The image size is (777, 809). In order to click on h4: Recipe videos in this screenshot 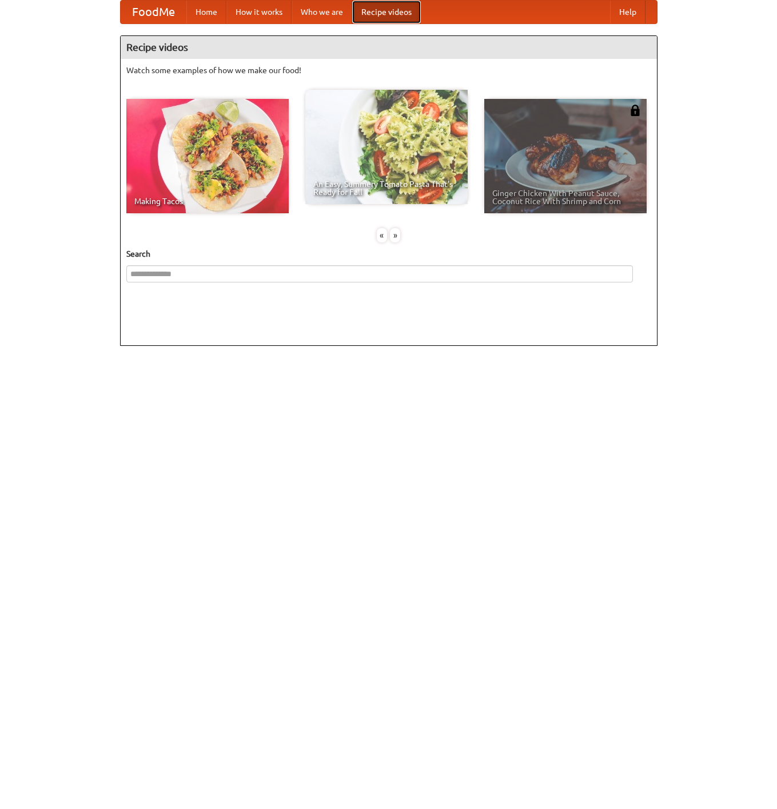, I will do `click(389, 47)`.